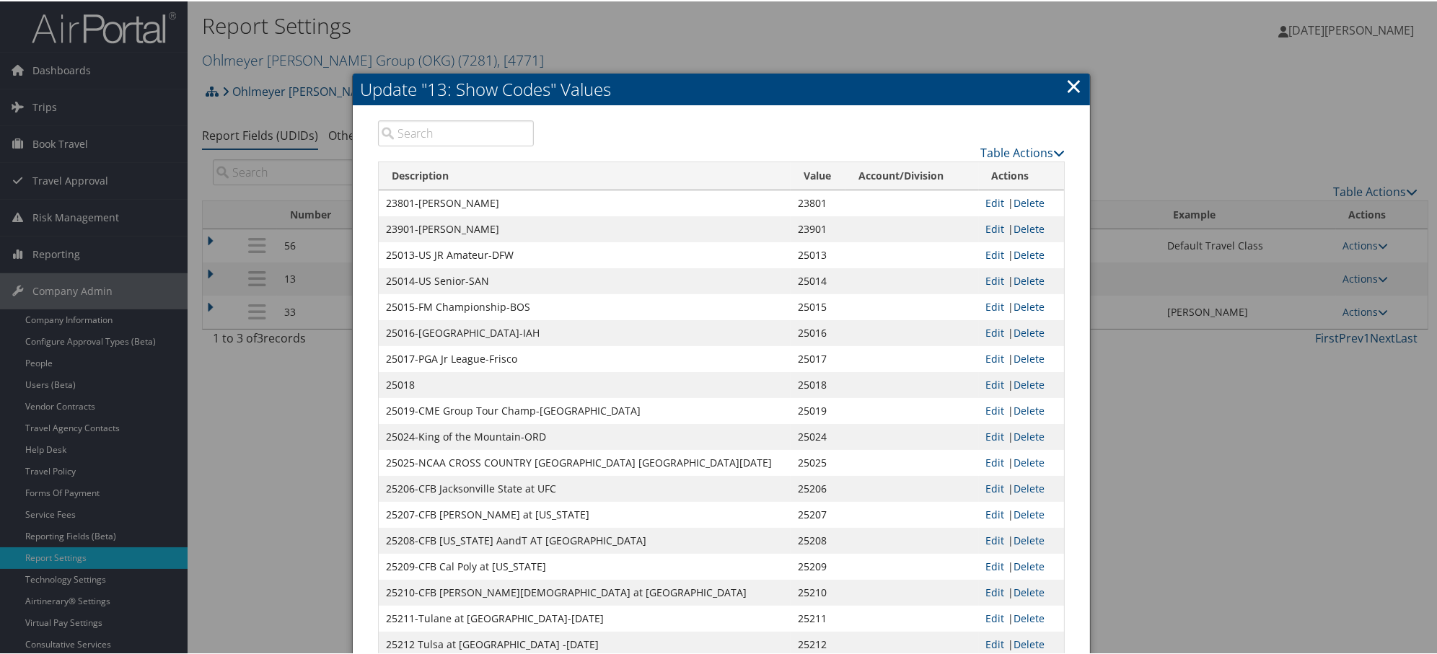 This screenshot has width=1437, height=654. Describe the element at coordinates (818, 175) in the screenshot. I see `th: Value: activate to sort column ascending` at that location.